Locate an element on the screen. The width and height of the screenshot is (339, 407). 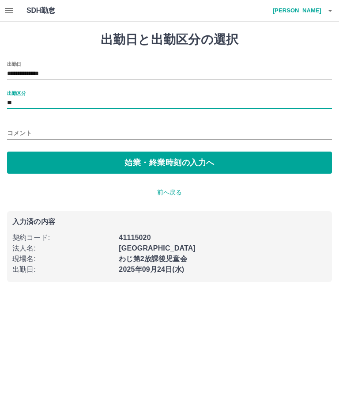
label: 出勤区分 is located at coordinates (16, 93).